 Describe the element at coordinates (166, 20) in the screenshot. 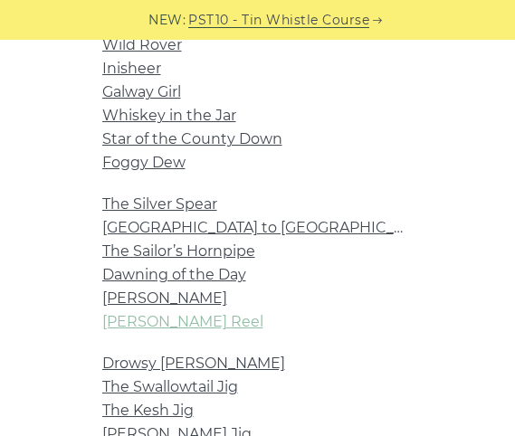

I see `span: NEW:` at that location.